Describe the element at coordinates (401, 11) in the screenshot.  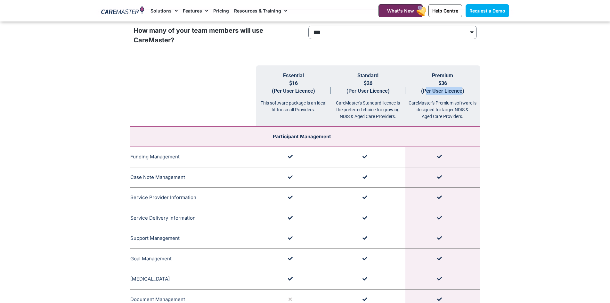
I see `span: What's New` at that location.